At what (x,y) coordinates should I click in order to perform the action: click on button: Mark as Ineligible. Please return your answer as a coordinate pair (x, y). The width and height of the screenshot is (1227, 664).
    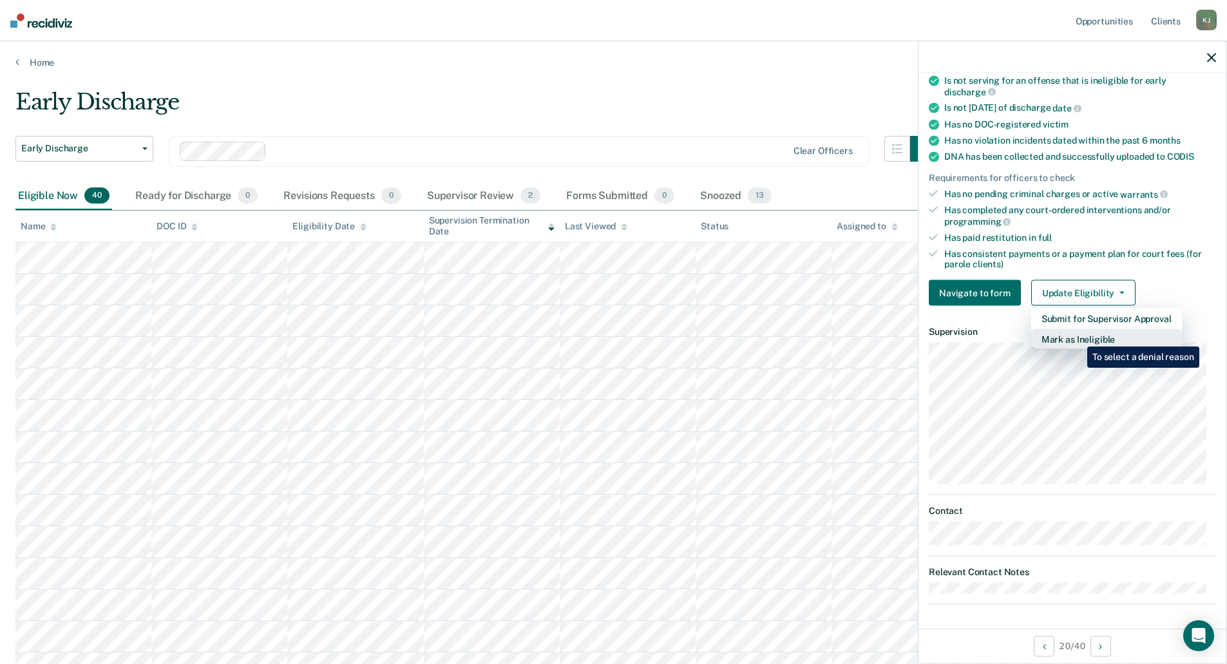
    Looking at the image, I should click on (1107, 340).